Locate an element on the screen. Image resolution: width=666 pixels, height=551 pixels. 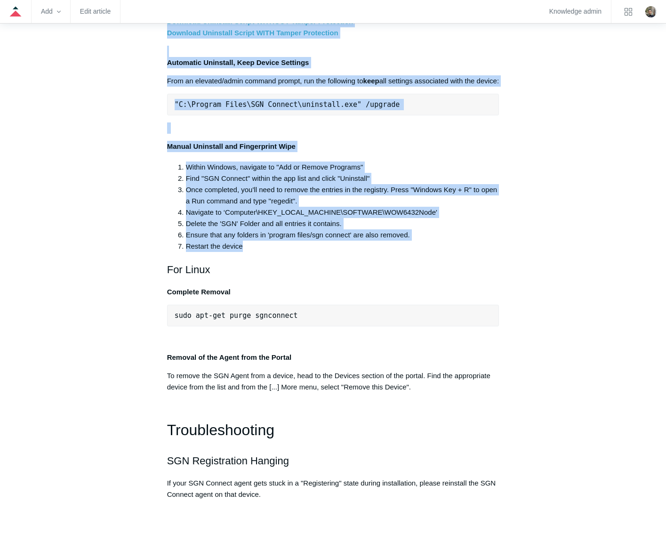
a: Download Uninstall Script WITHOUT Tamper Protection is located at coordinates (260, 22).